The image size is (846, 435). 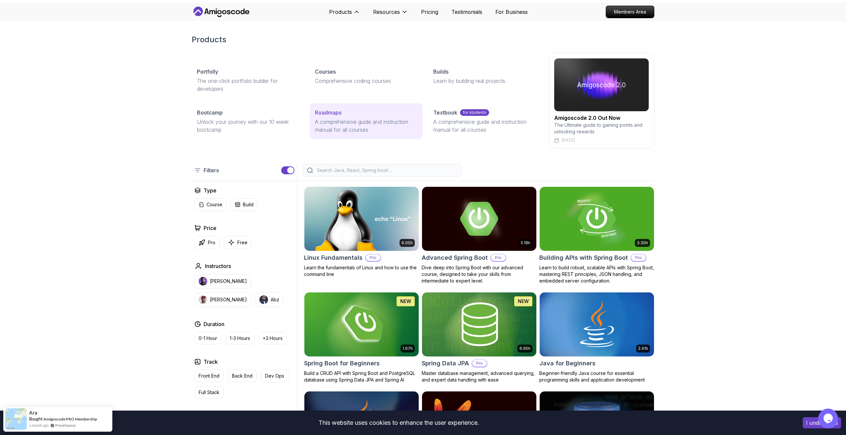 What do you see at coordinates (511, 12) in the screenshot?
I see `p: For Business` at bounding box center [511, 12].